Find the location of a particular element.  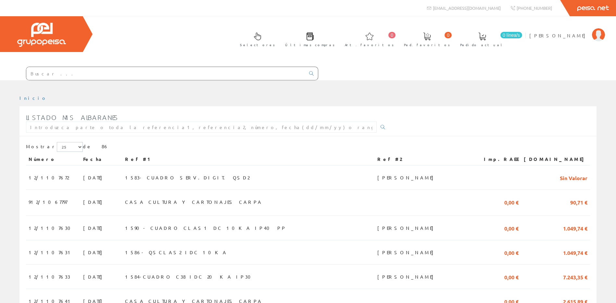

label: Mostrar is located at coordinates (54, 147).